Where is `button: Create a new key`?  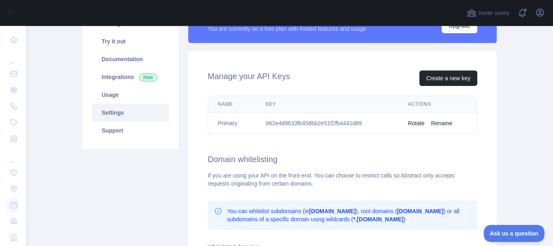 button: Create a new key is located at coordinates (448, 78).